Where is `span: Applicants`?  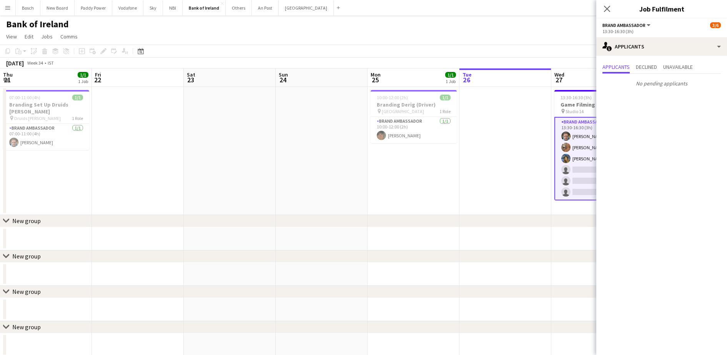 span: Applicants is located at coordinates (616, 67).